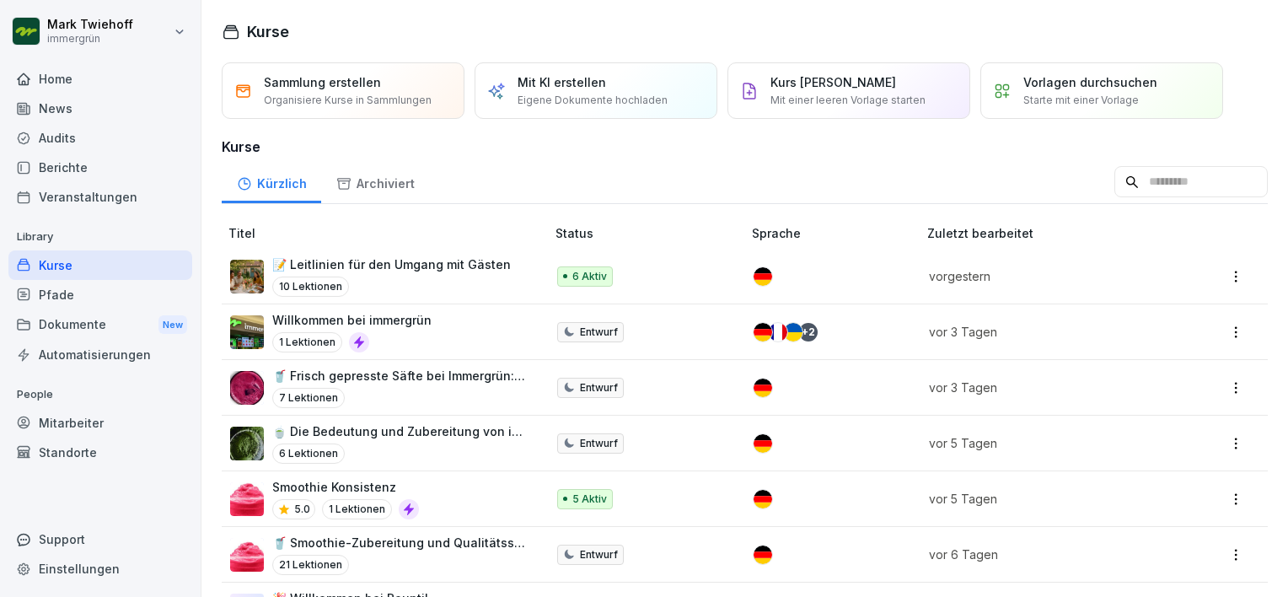  I want to click on p: 5 Aktiv, so click(589, 499).